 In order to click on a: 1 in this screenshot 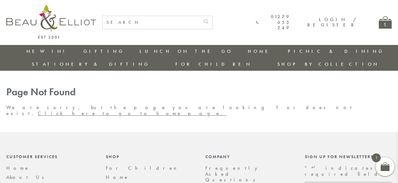, I will do `click(385, 22)`.